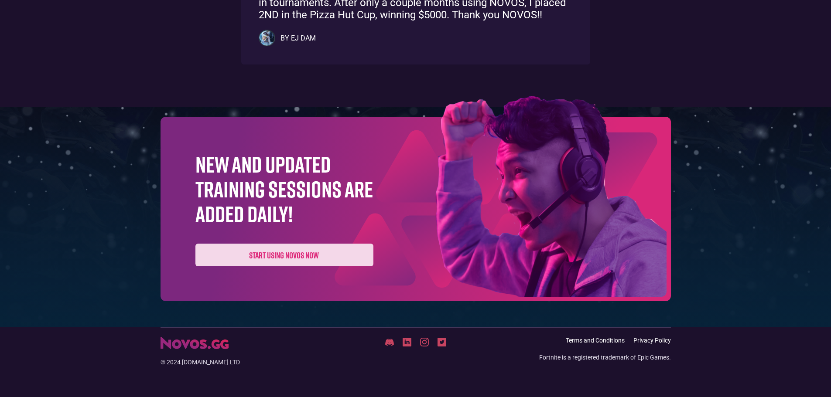 The width and height of the screenshot is (831, 397). Describe the element at coordinates (284, 189) in the screenshot. I see `h1: New and updated training sessions are added daily!` at that location.